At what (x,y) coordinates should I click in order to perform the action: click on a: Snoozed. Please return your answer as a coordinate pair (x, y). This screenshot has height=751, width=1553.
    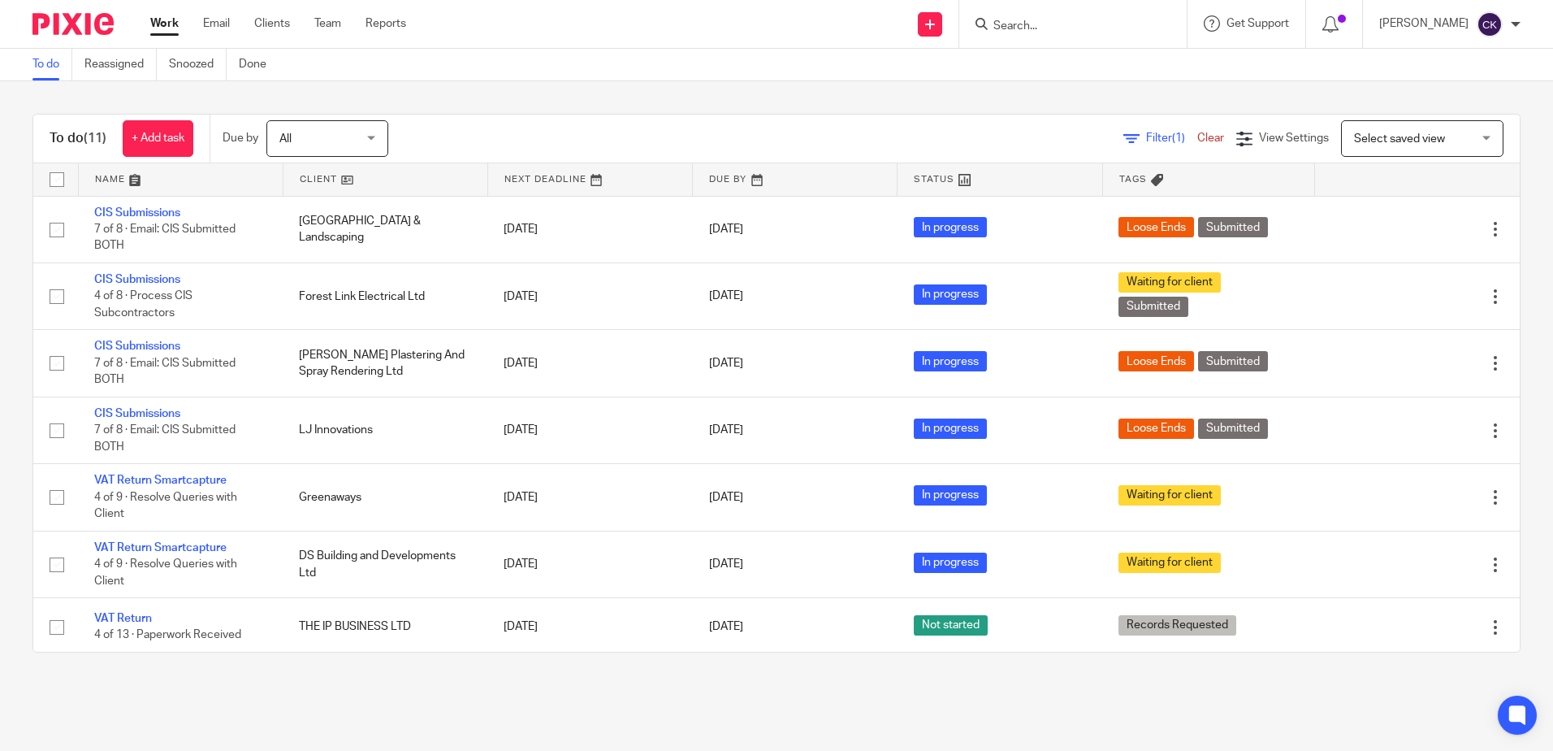
    Looking at the image, I should click on (197, 64).